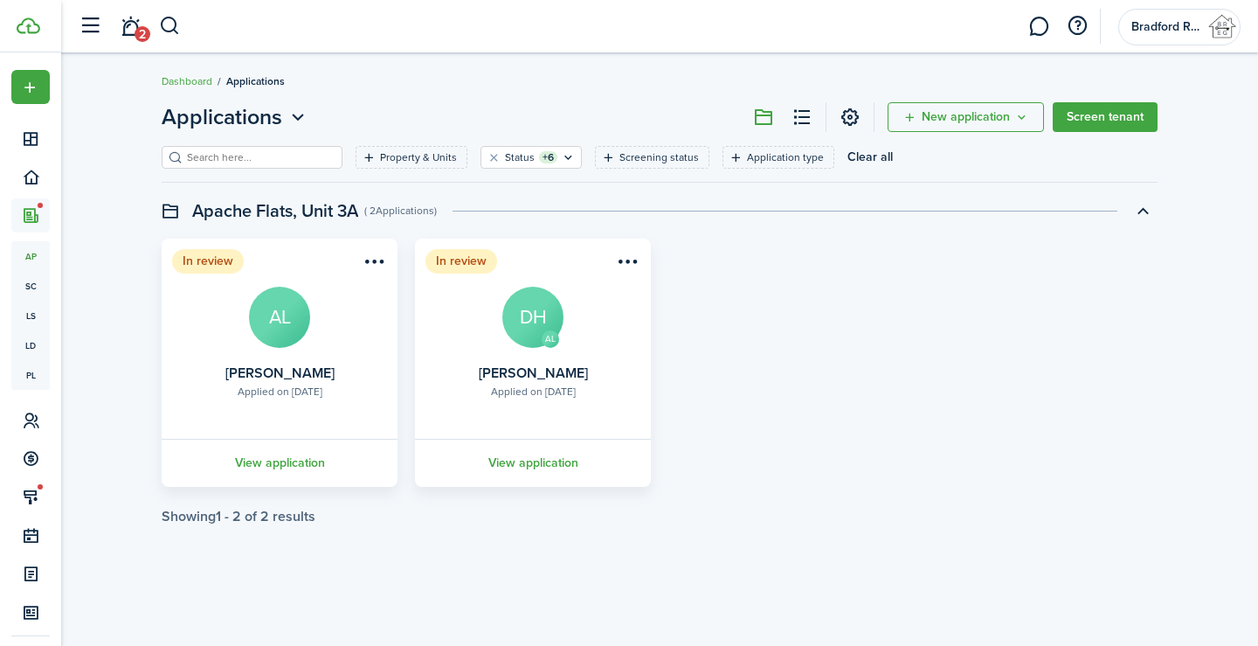 Image resolution: width=1258 pixels, height=646 pixels. What do you see at coordinates (494, 157) in the screenshot?
I see `button: Clear filter` at bounding box center [494, 157].